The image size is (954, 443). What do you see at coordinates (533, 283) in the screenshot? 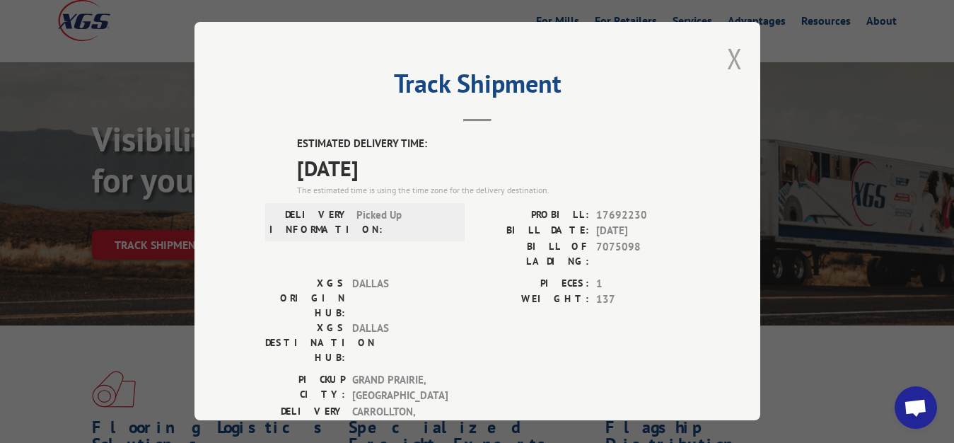
I see `label: PIECES:` at bounding box center [533, 283].